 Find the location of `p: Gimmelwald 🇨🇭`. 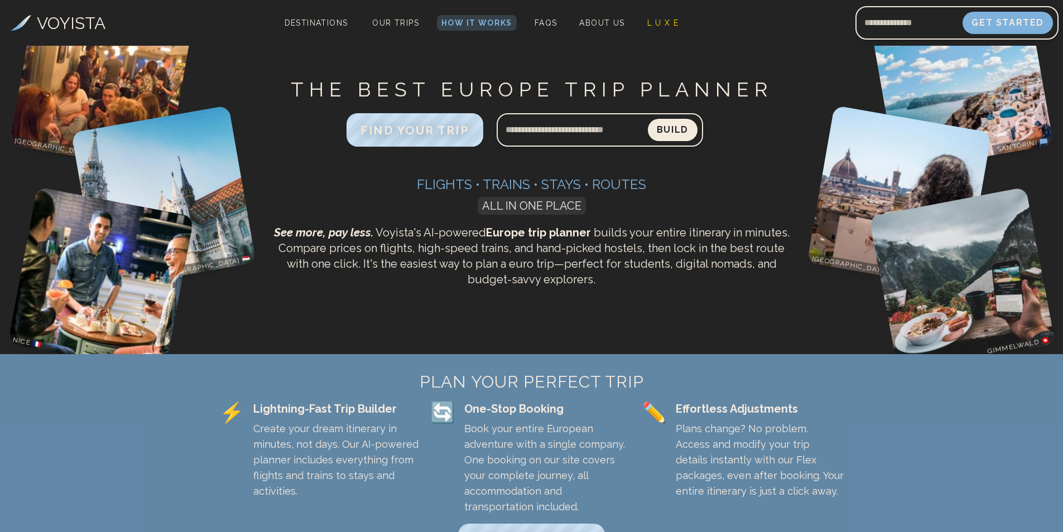

p: Gimmelwald 🇨🇭 is located at coordinates (1019, 346).